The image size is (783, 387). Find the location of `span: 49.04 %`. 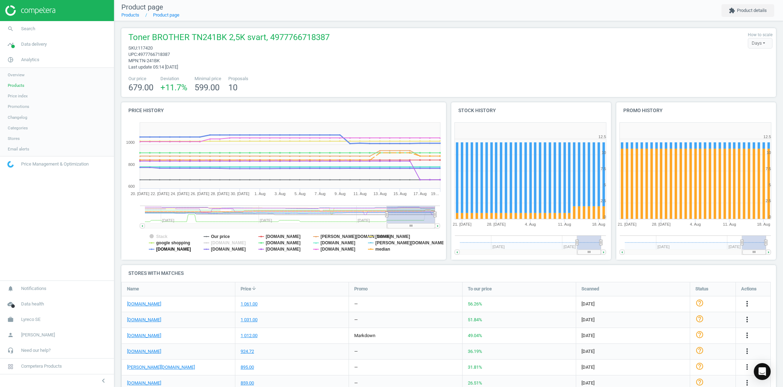

span: 49.04 % is located at coordinates (475, 335).